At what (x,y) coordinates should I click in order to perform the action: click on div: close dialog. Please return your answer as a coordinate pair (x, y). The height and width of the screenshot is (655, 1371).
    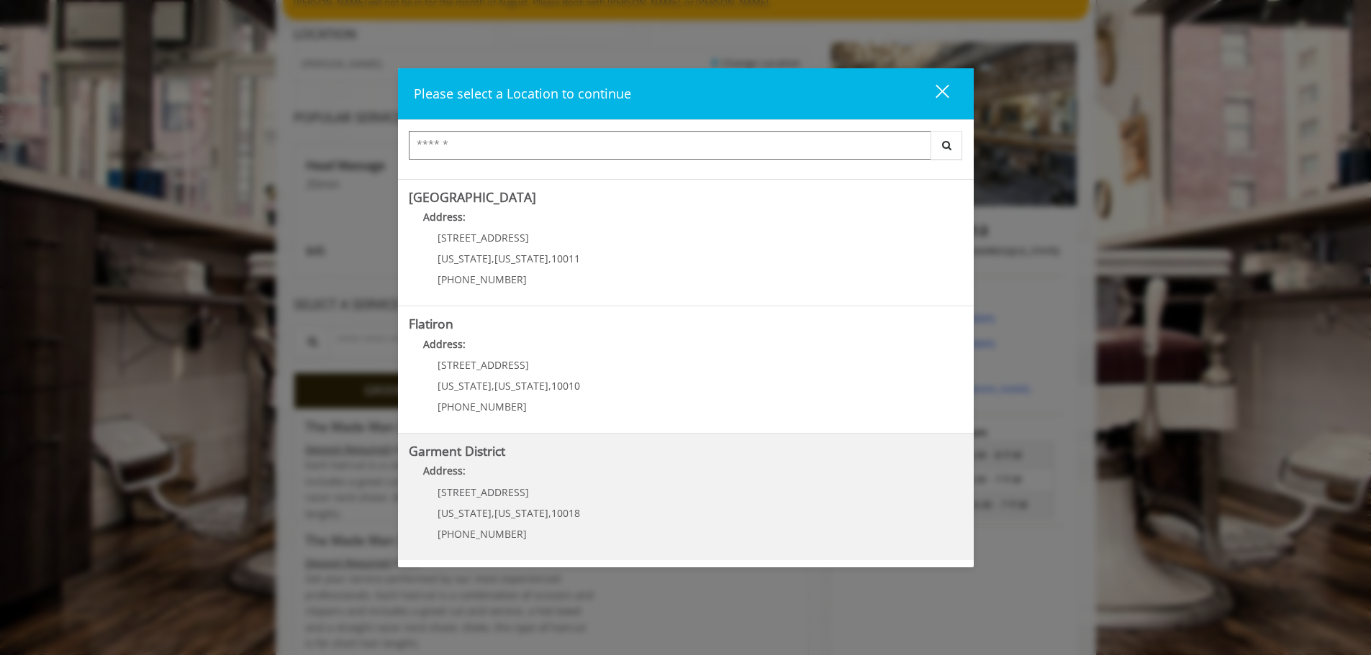
    Looking at the image, I should click on (933, 94).